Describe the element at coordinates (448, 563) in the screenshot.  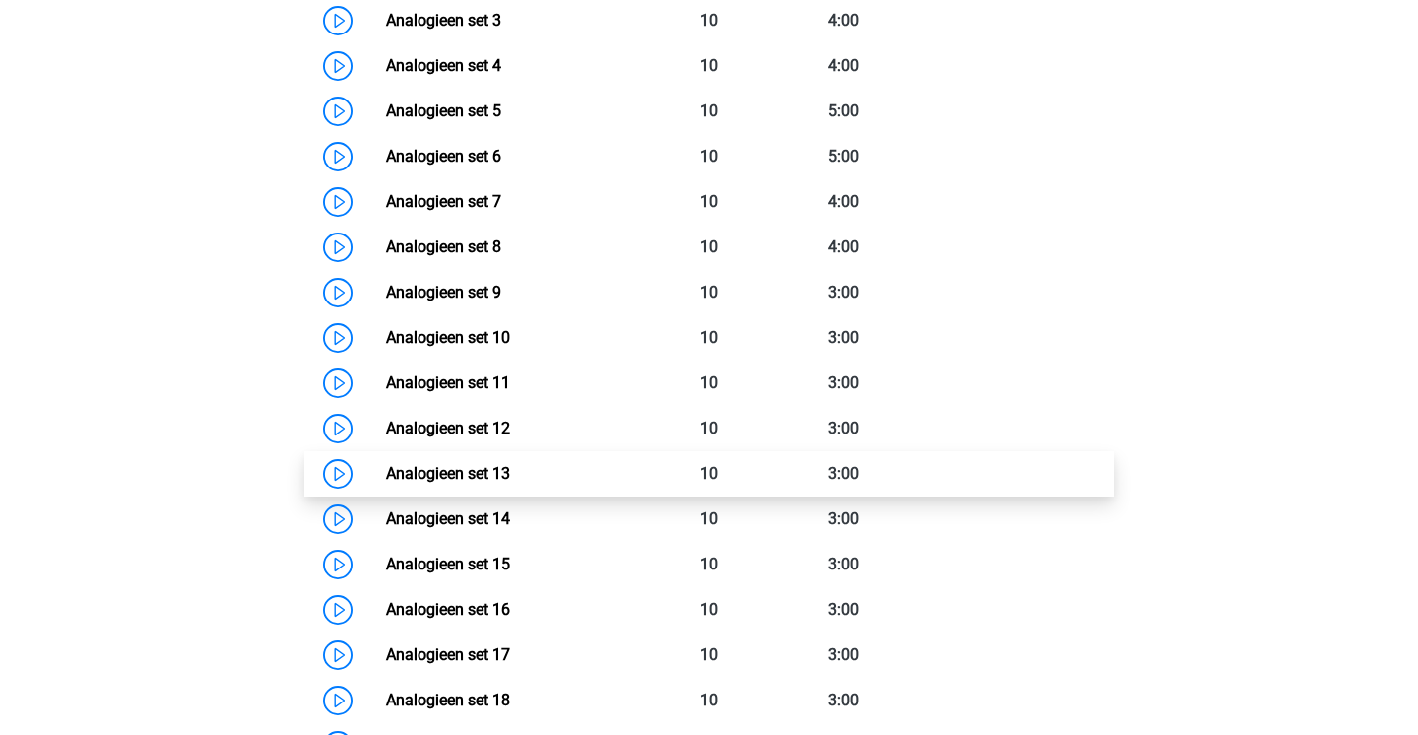
I see `a: Analogieen set 15` at that location.